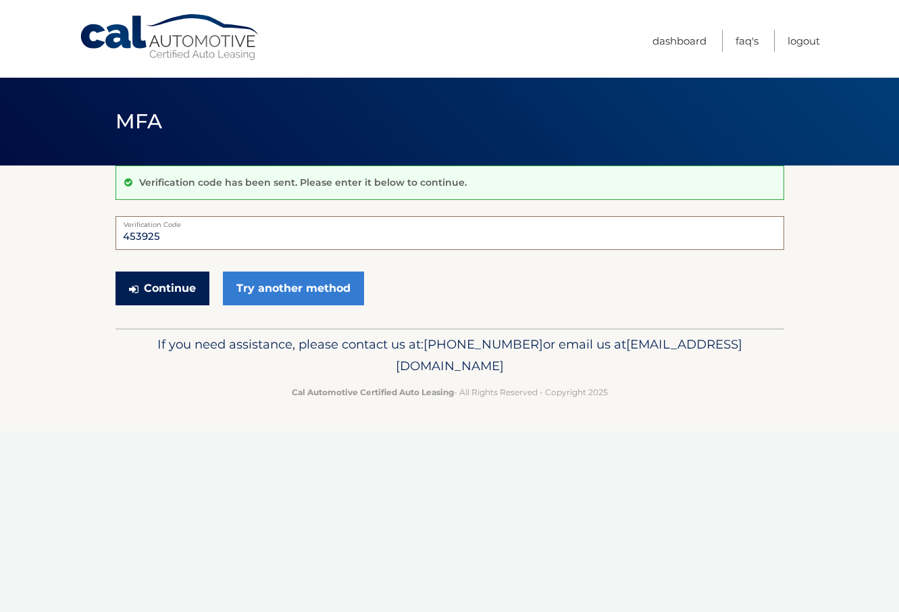 The image size is (899, 612). What do you see at coordinates (450, 233) in the screenshot?
I see `input: Verification Code` at bounding box center [450, 233].